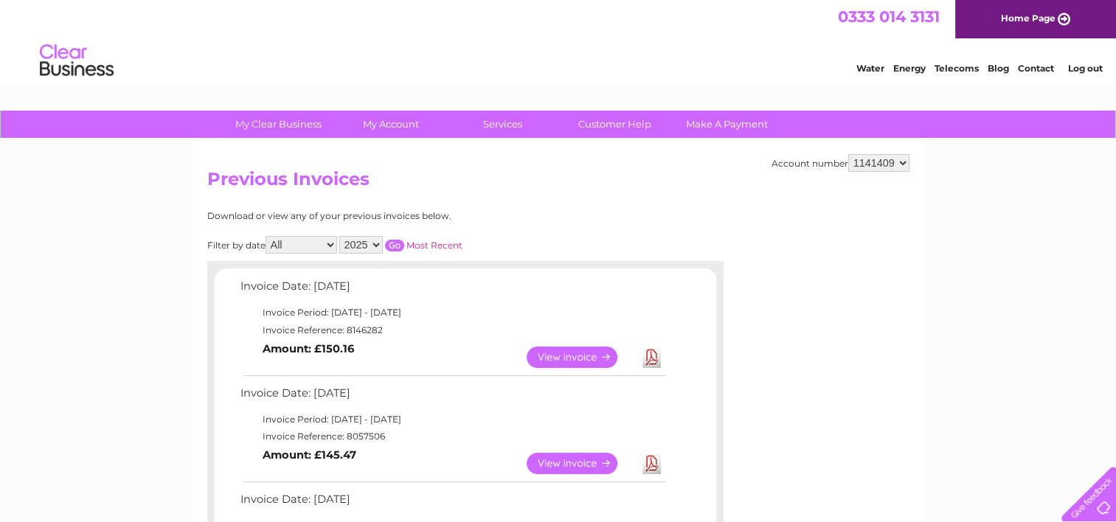 This screenshot has width=1116, height=522. I want to click on a: Blog, so click(998, 68).